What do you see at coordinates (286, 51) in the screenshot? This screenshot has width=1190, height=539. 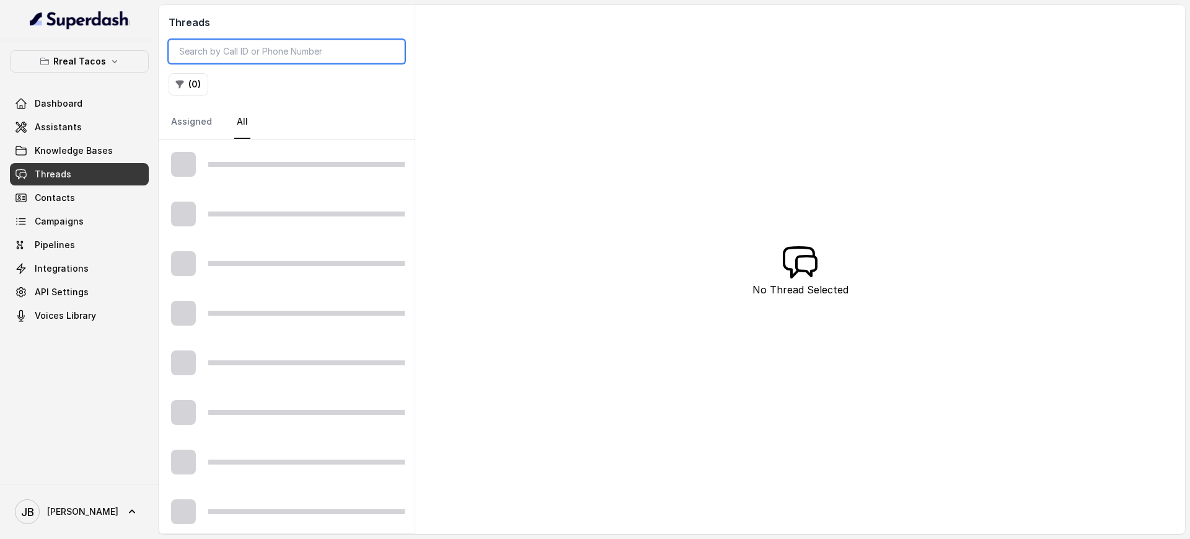 I see `input: Search by Call ID or Phone Number` at bounding box center [286, 51].